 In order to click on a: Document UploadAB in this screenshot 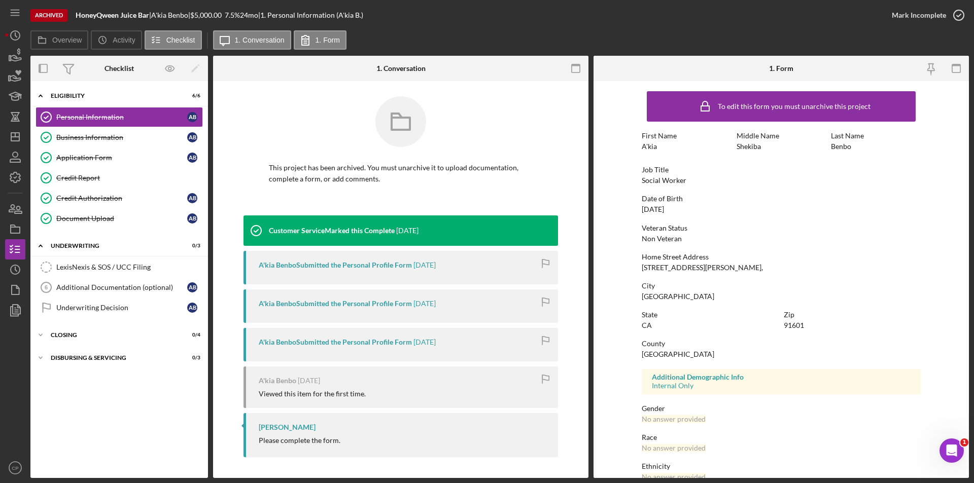, I will do `click(119, 219)`.